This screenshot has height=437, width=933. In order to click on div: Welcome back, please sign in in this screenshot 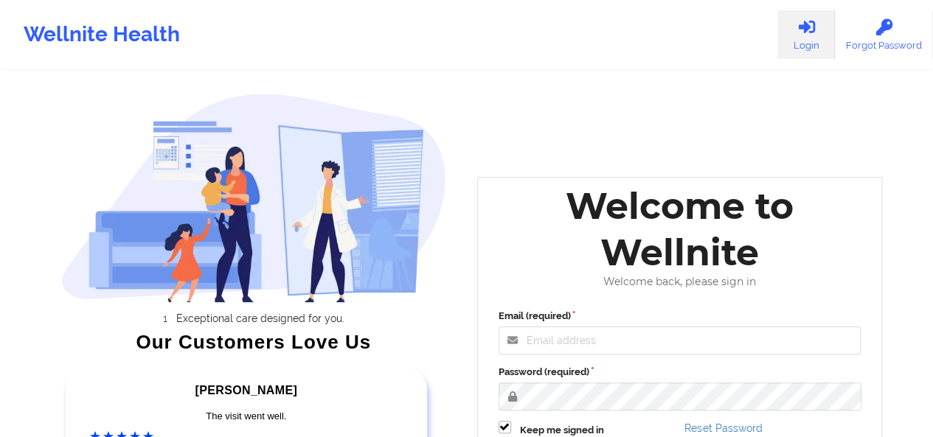, I will do `click(680, 282)`.